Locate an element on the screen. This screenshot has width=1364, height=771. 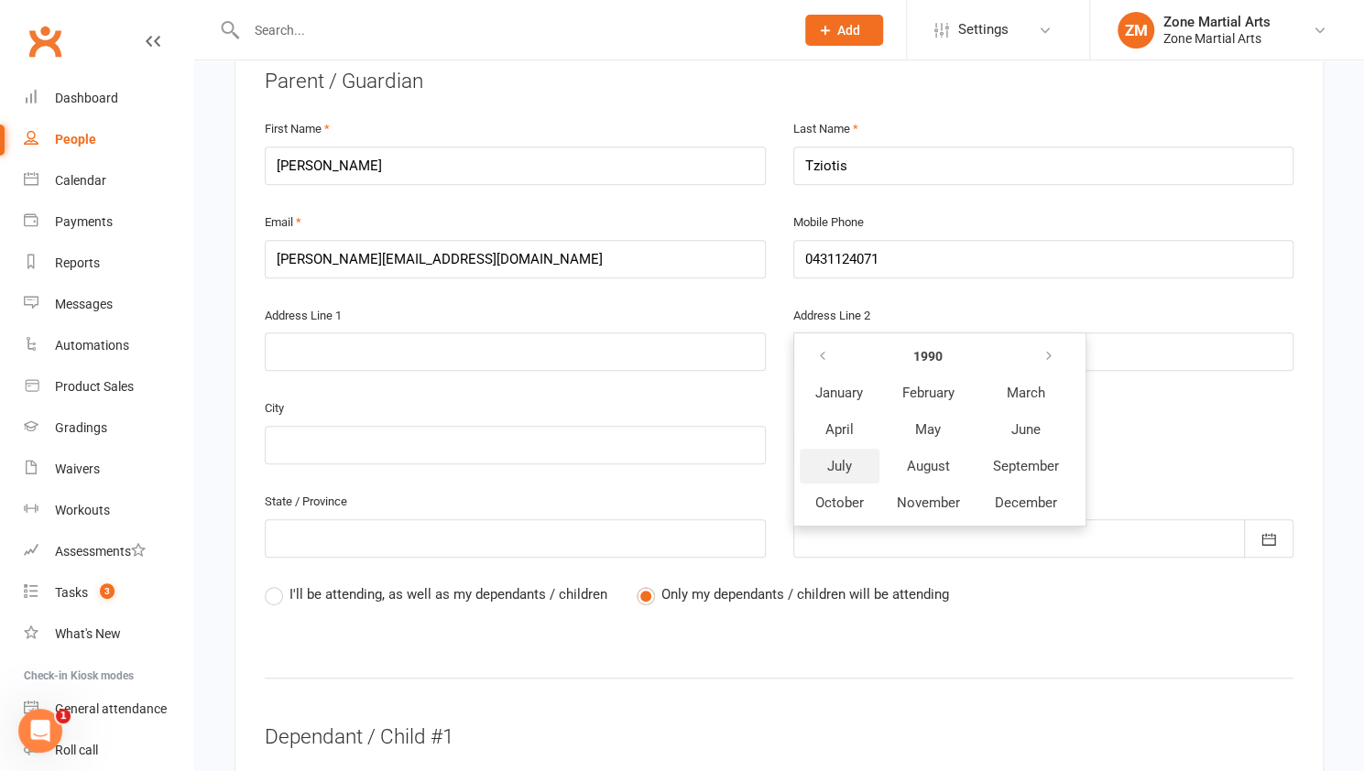
div: Roll call is located at coordinates (76, 750).